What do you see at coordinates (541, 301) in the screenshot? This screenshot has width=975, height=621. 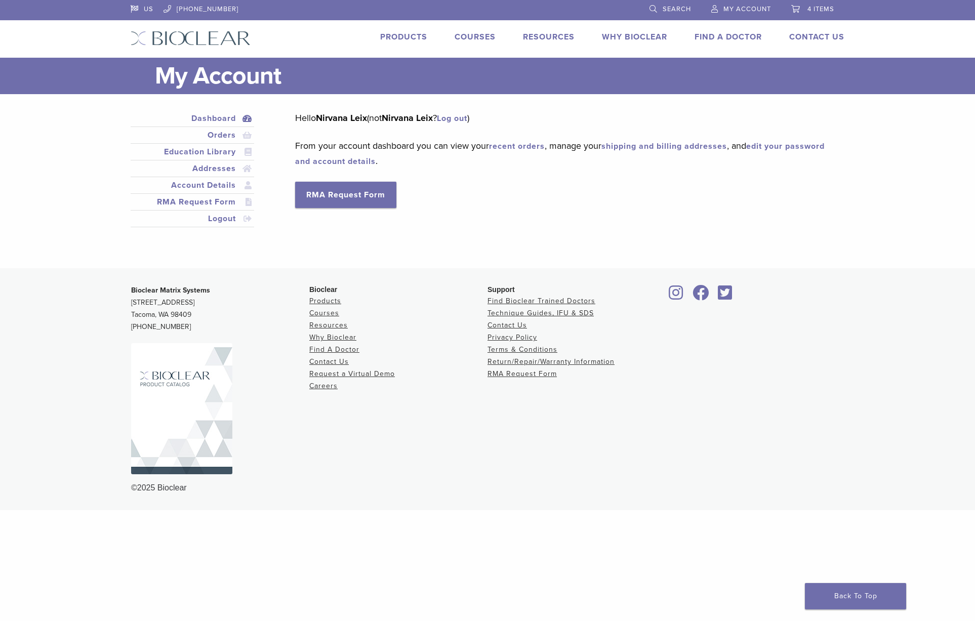 I see `a: Find Bioclear Trained Doctors` at bounding box center [541, 301].